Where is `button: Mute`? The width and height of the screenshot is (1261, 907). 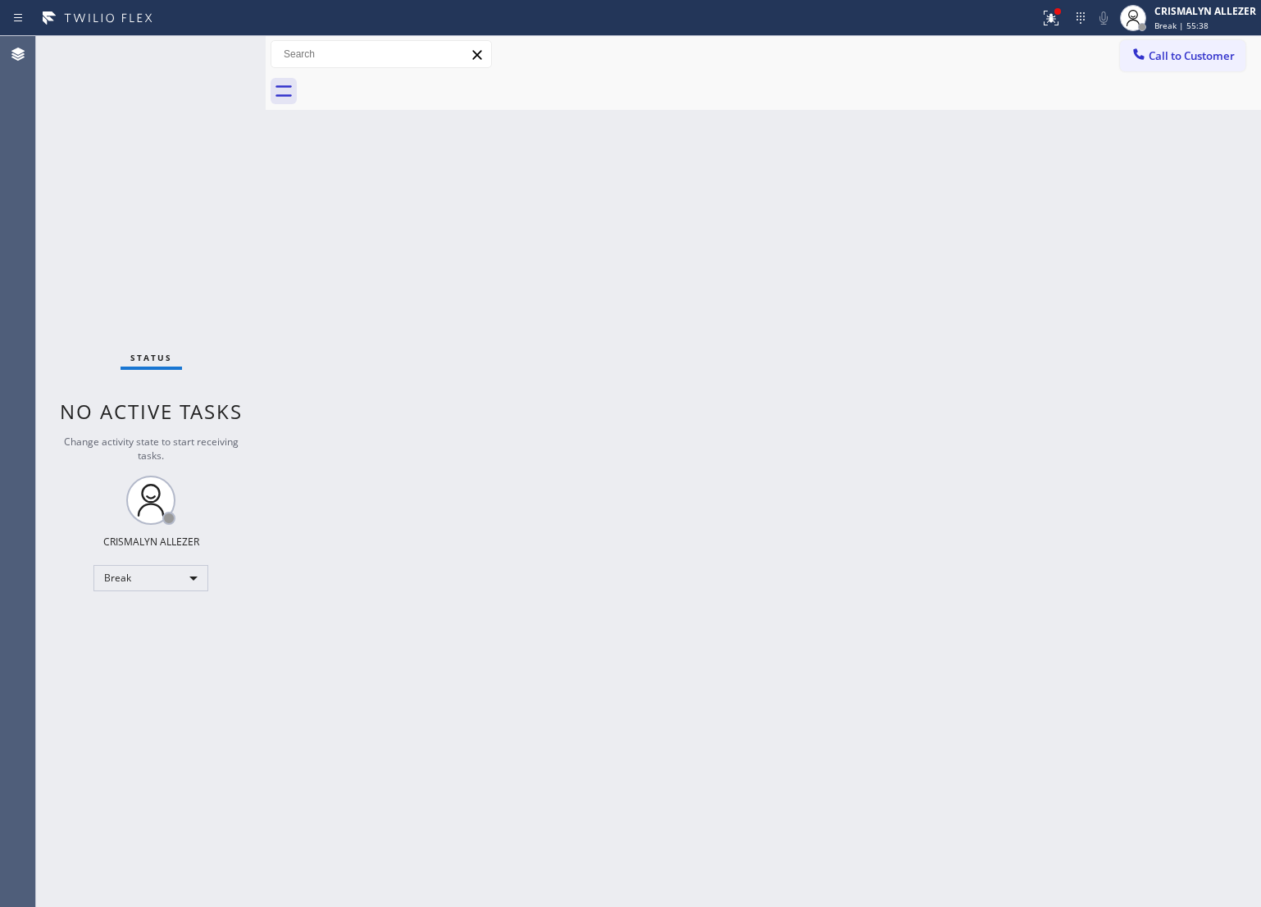 button: Mute is located at coordinates (1103, 18).